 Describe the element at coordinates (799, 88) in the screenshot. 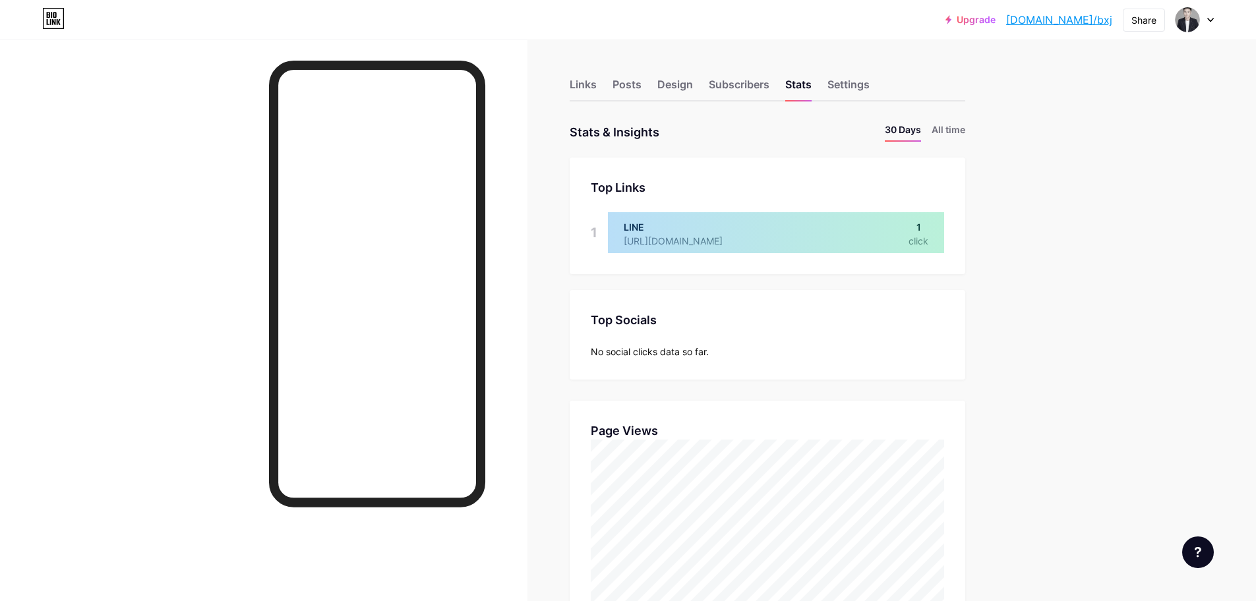

I see `div: Stats` at that location.